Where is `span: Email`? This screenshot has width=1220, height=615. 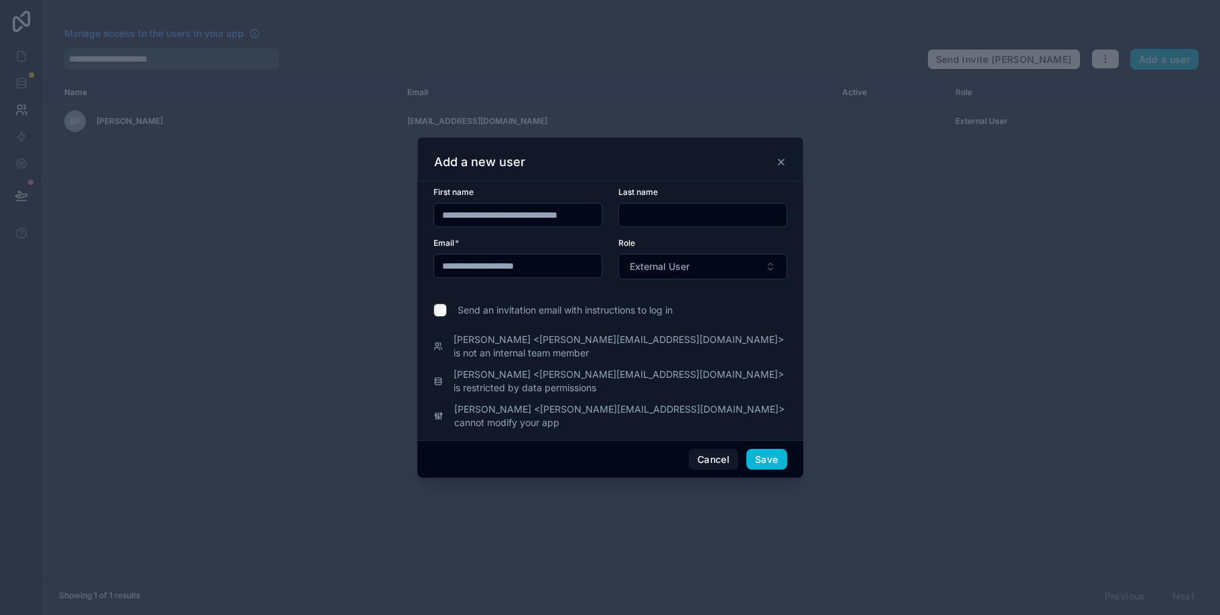 span: Email is located at coordinates (443, 243).